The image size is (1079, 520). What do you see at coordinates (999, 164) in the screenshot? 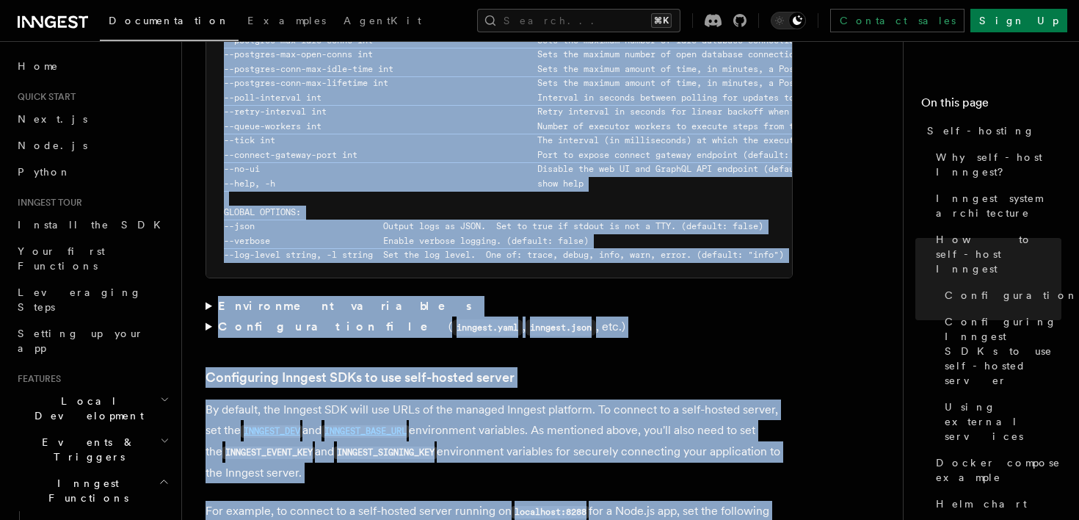
I see `span: Why self-host Inngest?` at bounding box center [999, 164].